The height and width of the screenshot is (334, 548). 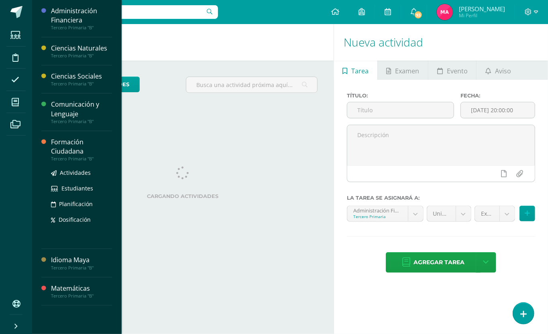 I want to click on label: La tarea se asignará a:, so click(x=441, y=198).